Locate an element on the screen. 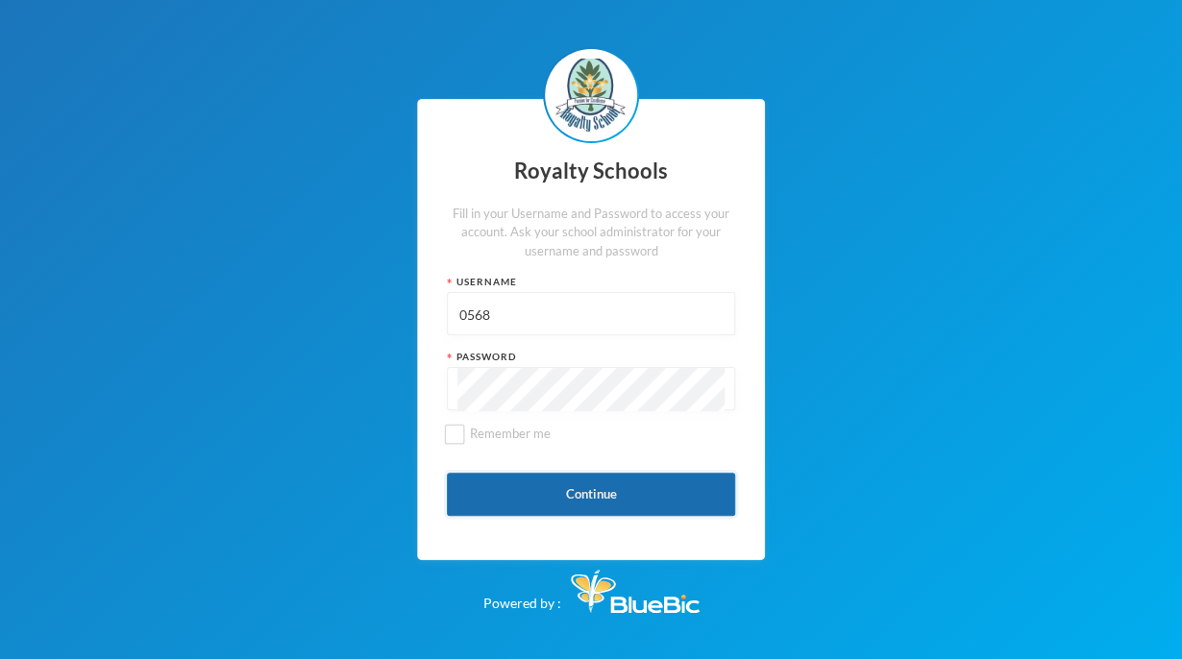 The image size is (1182, 659). button: Continue is located at coordinates (591, 494).